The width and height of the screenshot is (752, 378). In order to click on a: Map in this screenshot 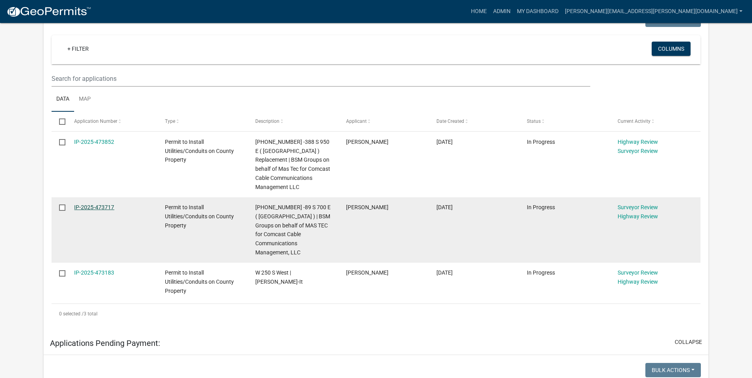, I will do `click(85, 99)`.